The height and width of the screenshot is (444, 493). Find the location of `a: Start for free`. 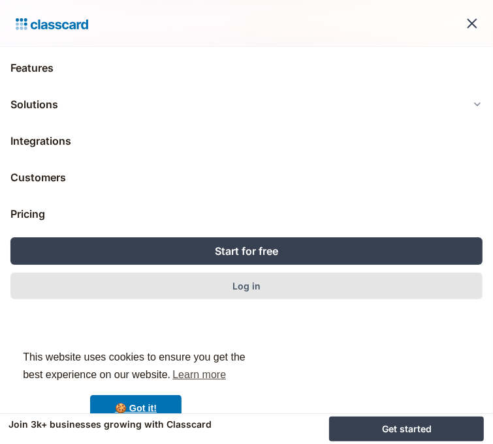

a: Start for free is located at coordinates (246, 251).